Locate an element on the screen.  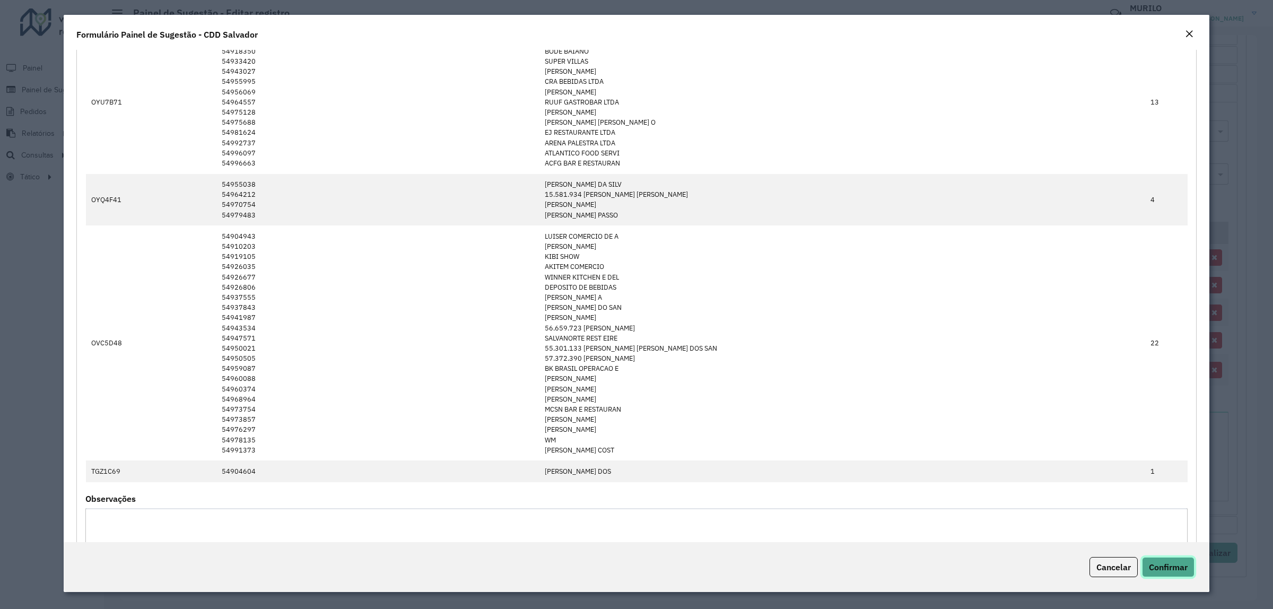
td: 54904604 is located at coordinates (377, 471).